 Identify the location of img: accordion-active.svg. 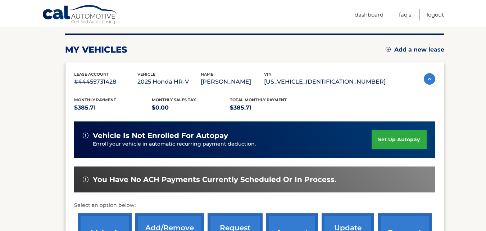
(430, 79).